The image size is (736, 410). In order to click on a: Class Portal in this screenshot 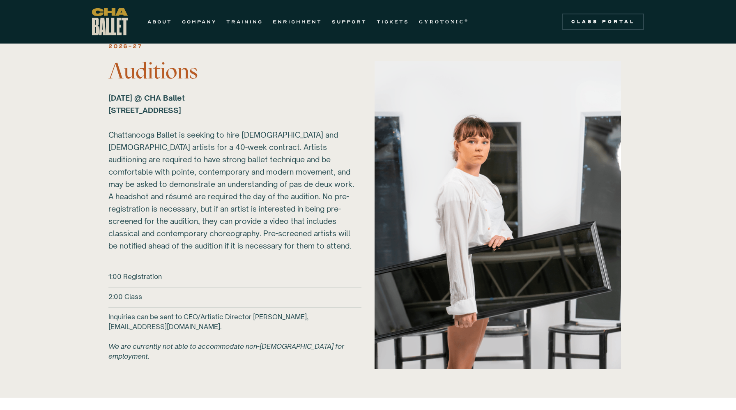, I will do `click(603, 22)`.